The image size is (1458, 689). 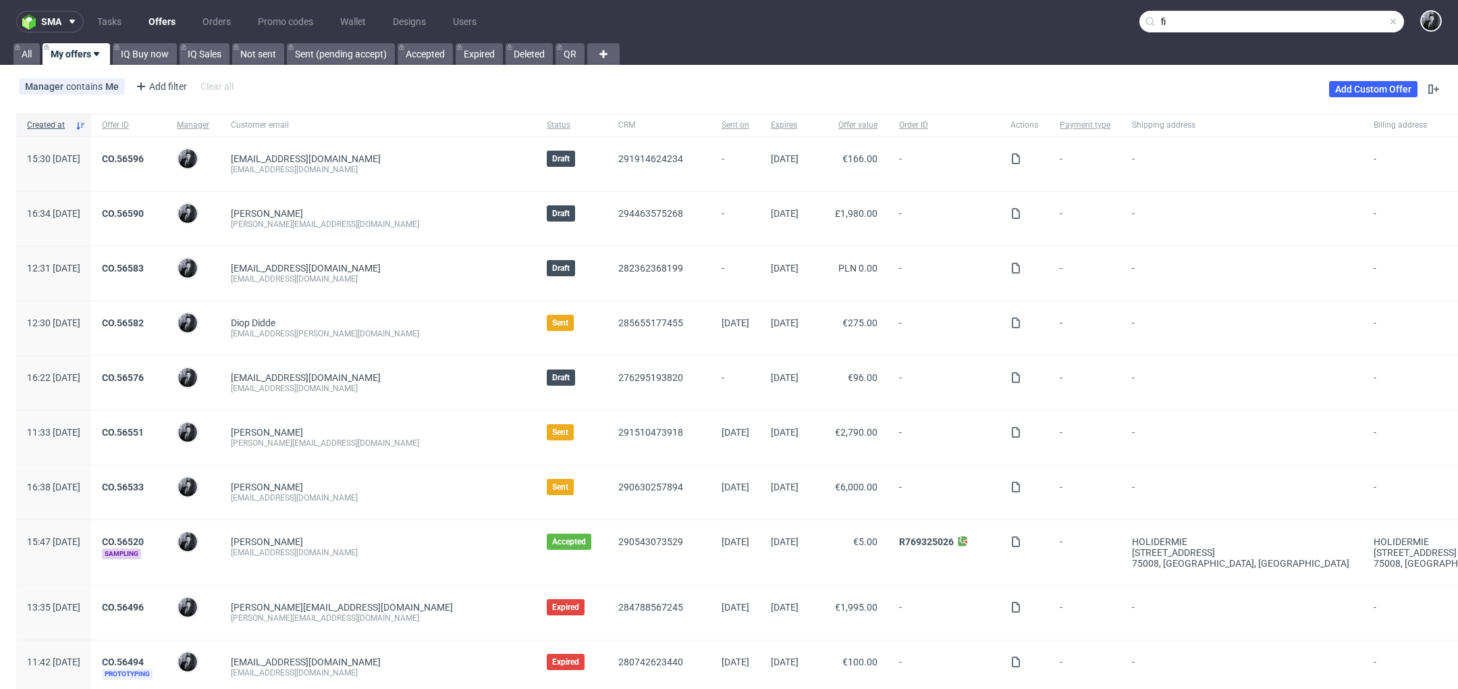 I want to click on a: Users, so click(x=464, y=22).